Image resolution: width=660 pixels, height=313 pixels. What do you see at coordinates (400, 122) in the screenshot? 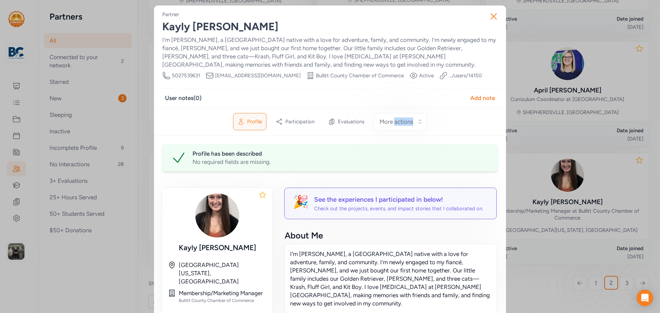
I see `button: More actions` at bounding box center [400, 122].